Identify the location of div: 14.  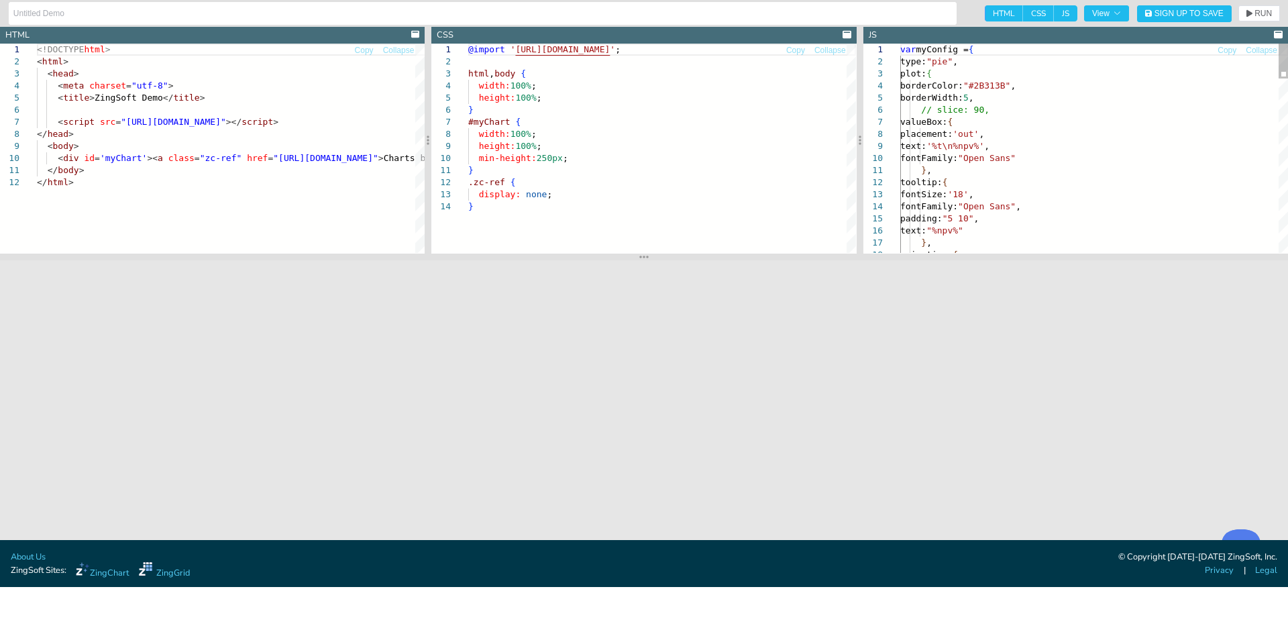
(441, 207).